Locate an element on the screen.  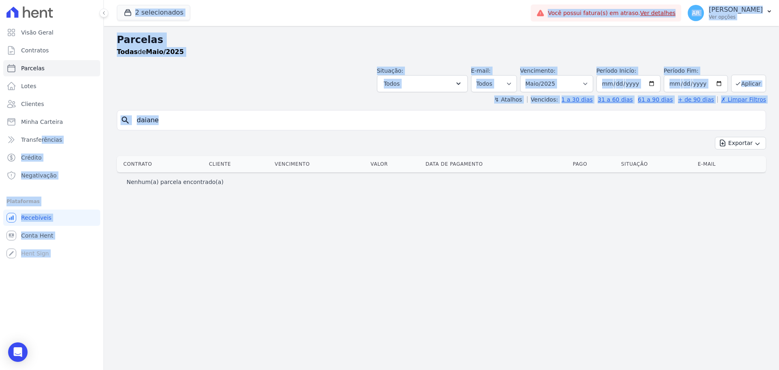
span: Minha Carteira is located at coordinates (42, 122).